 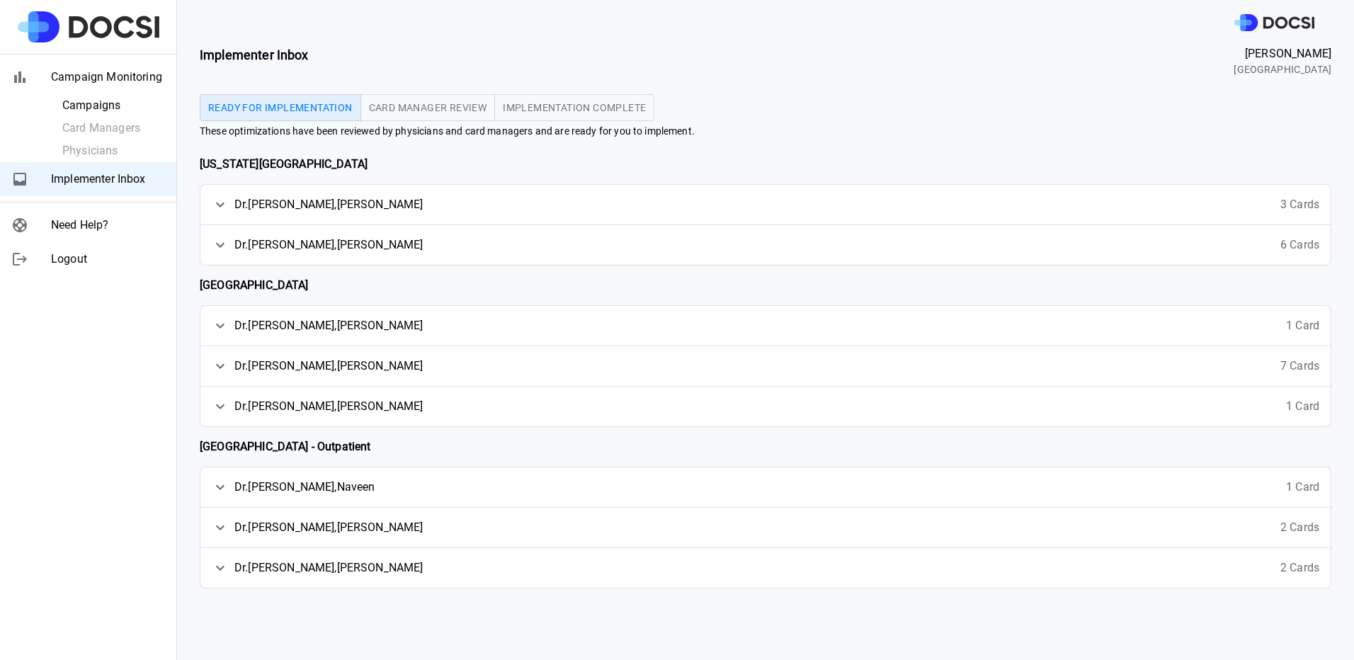 I want to click on span: Logout, so click(x=108, y=259).